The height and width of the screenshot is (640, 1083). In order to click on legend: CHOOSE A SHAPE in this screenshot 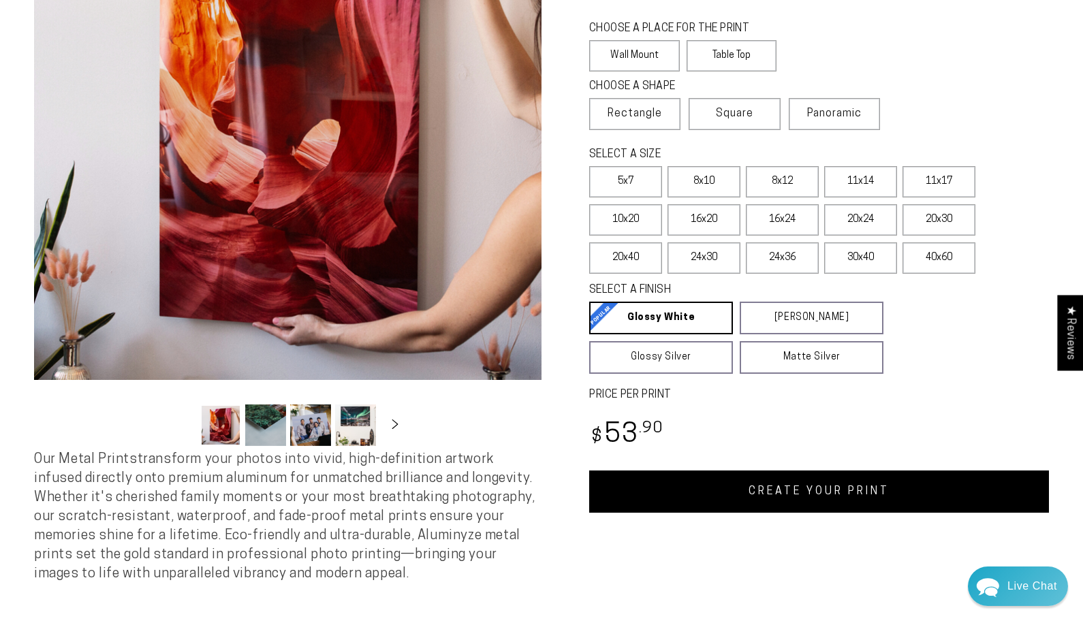, I will do `click(678, 87)`.